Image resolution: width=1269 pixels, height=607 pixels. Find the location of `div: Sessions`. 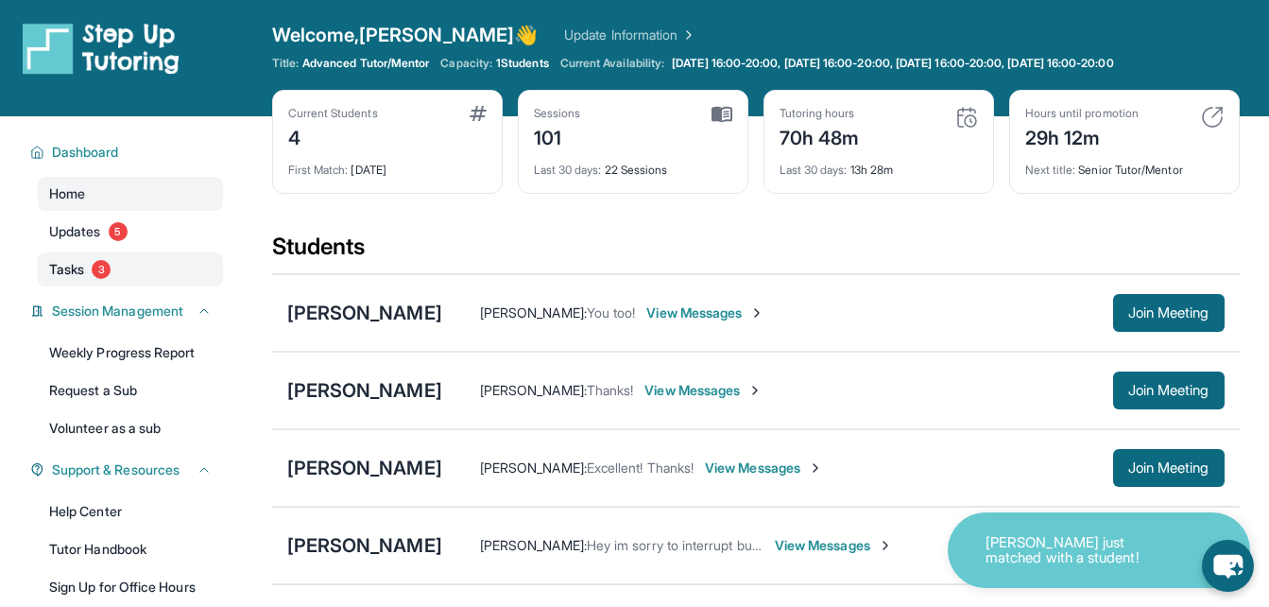

div: Sessions is located at coordinates (557, 113).